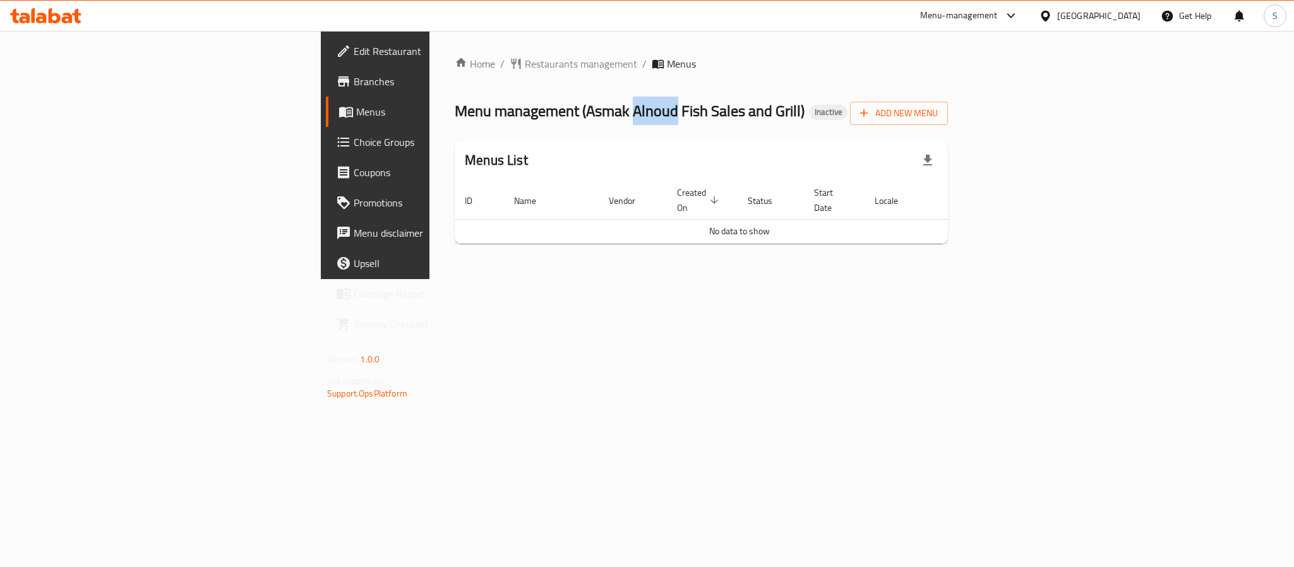 Image resolution: width=1294 pixels, height=567 pixels. What do you see at coordinates (342, 359) in the screenshot?
I see `span: Version:` at bounding box center [342, 359].